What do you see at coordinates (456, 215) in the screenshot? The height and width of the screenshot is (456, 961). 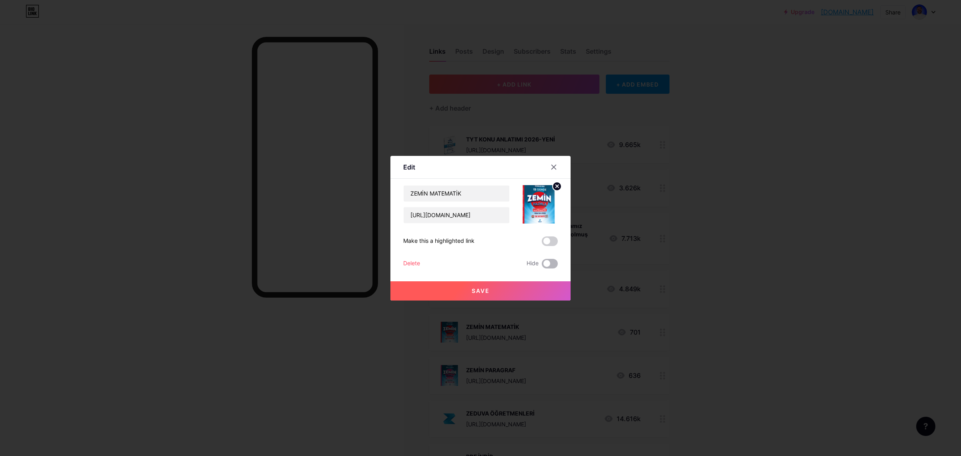 I see `input: URL` at bounding box center [456, 215].